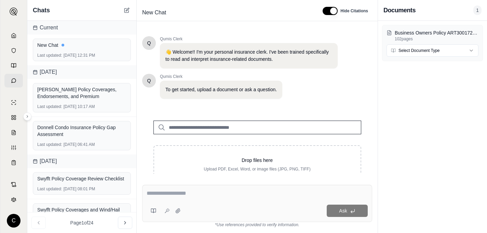 The image size is (487, 233). What do you see at coordinates (257, 160) in the screenshot?
I see `p: Drop files here` at bounding box center [257, 160].